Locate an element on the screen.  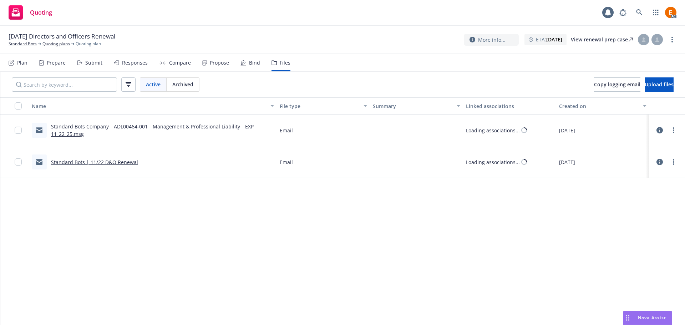
a: Quoting is located at coordinates (30, 12).